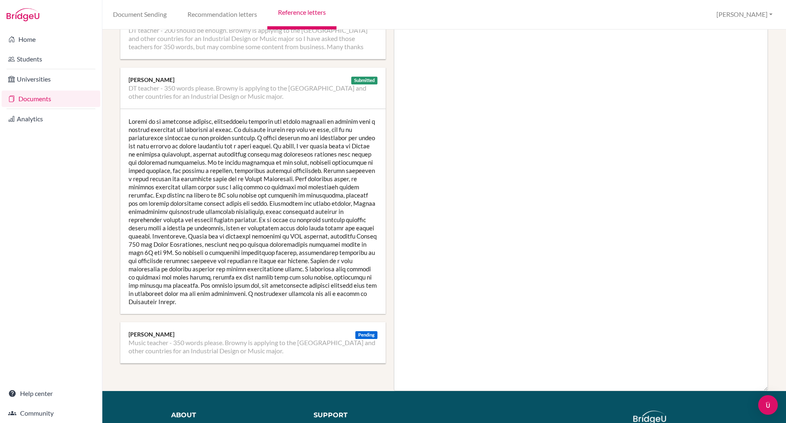 Image resolution: width=786 pixels, height=423 pixels. I want to click on div: Pending, so click(367, 335).